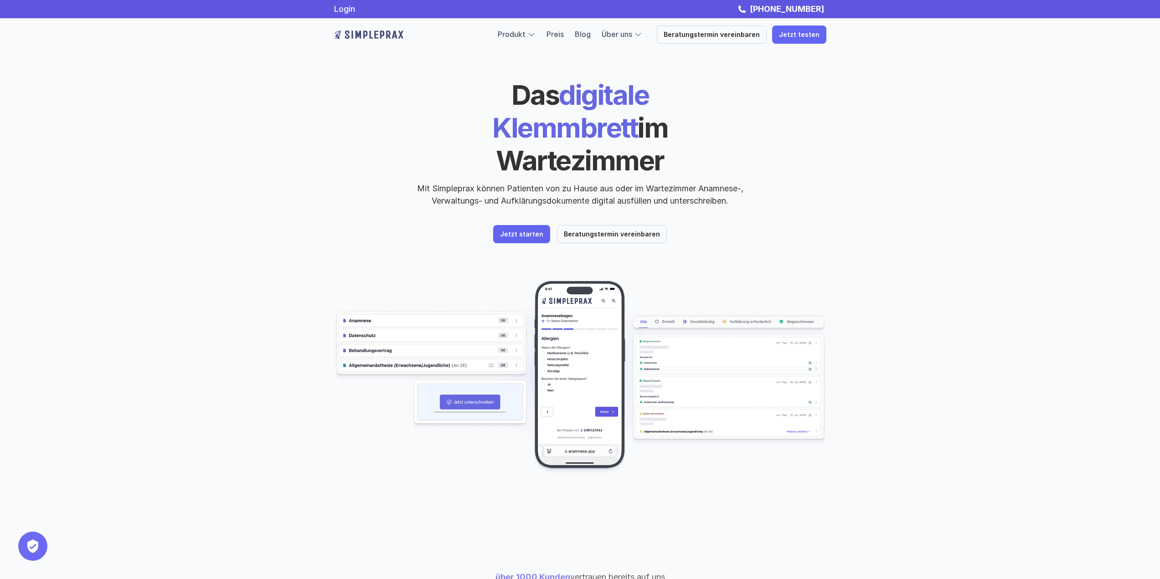 Image resolution: width=1160 pixels, height=579 pixels. Describe the element at coordinates (617, 34) in the screenshot. I see `a: Über uns` at that location.